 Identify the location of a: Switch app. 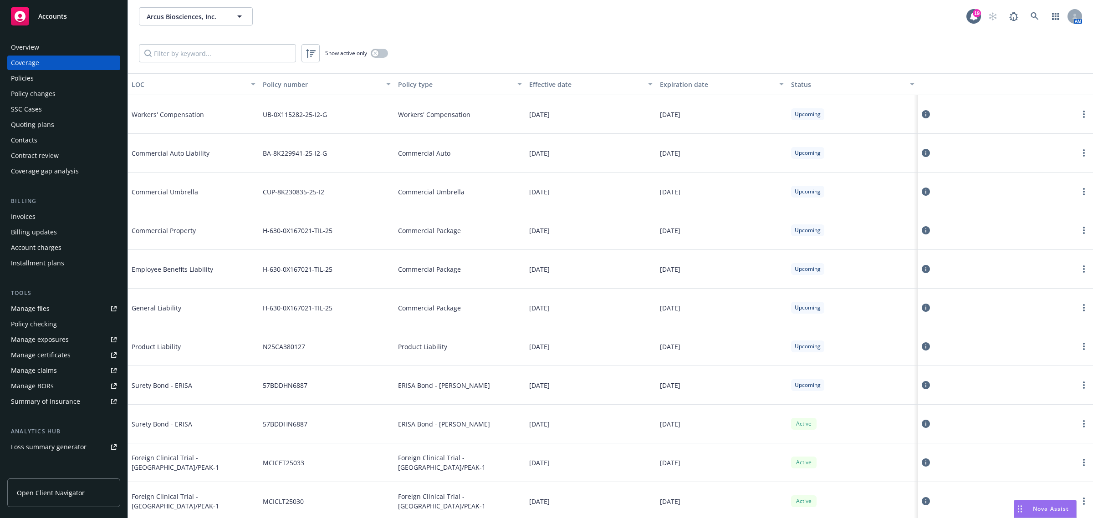
(1055, 16).